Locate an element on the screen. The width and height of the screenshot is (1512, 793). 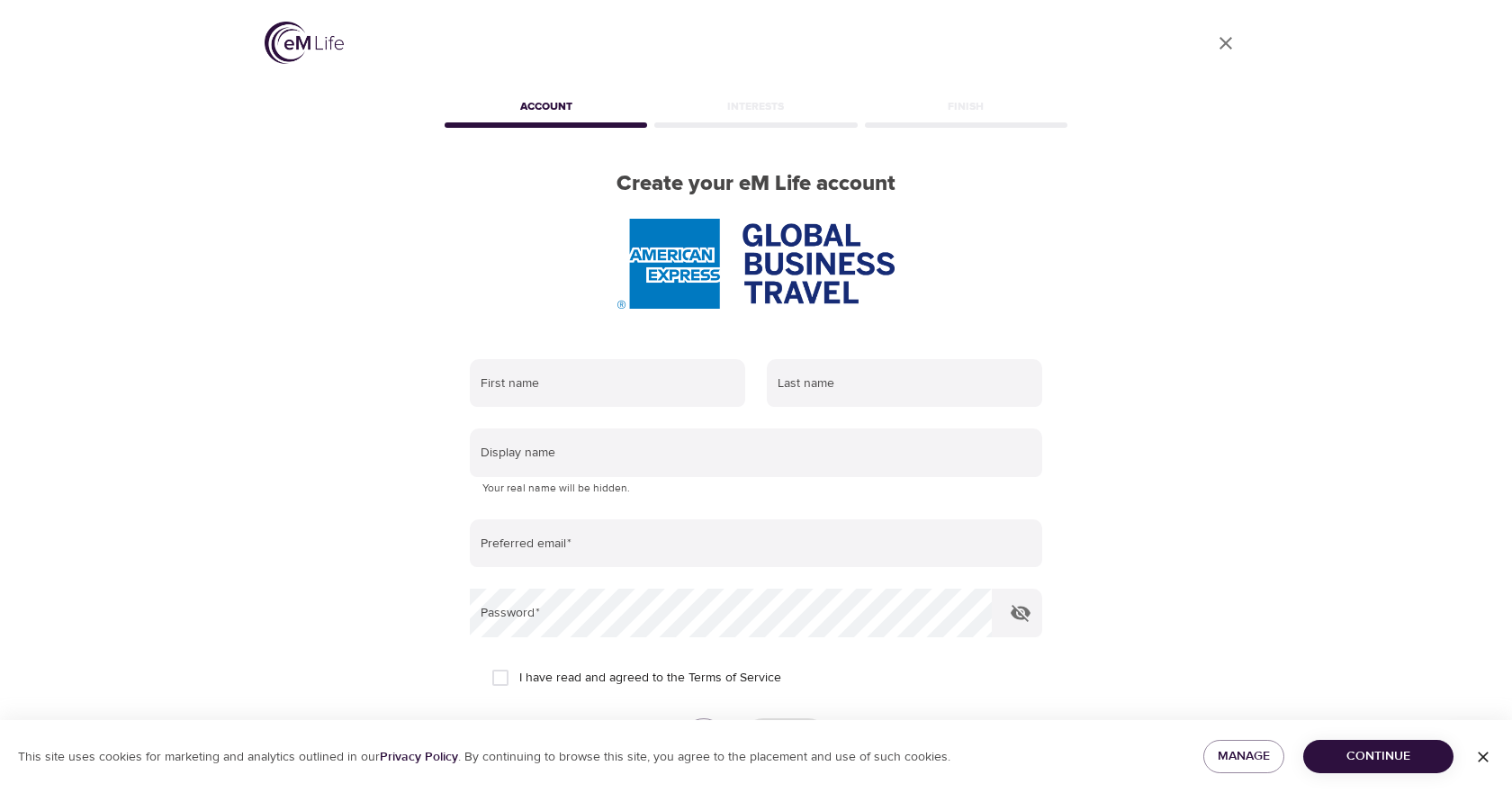
button: Manage is located at coordinates (1243, 756).